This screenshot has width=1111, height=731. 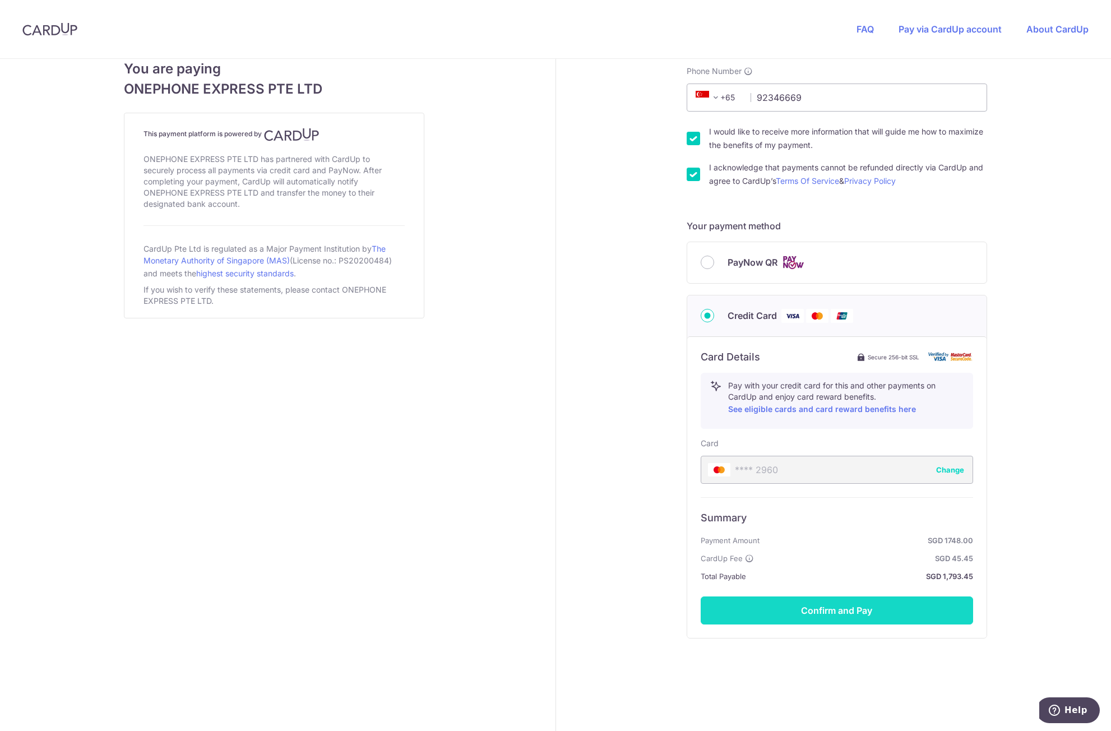 What do you see at coordinates (714, 71) in the screenshot?
I see `span: Phone Number` at bounding box center [714, 71].